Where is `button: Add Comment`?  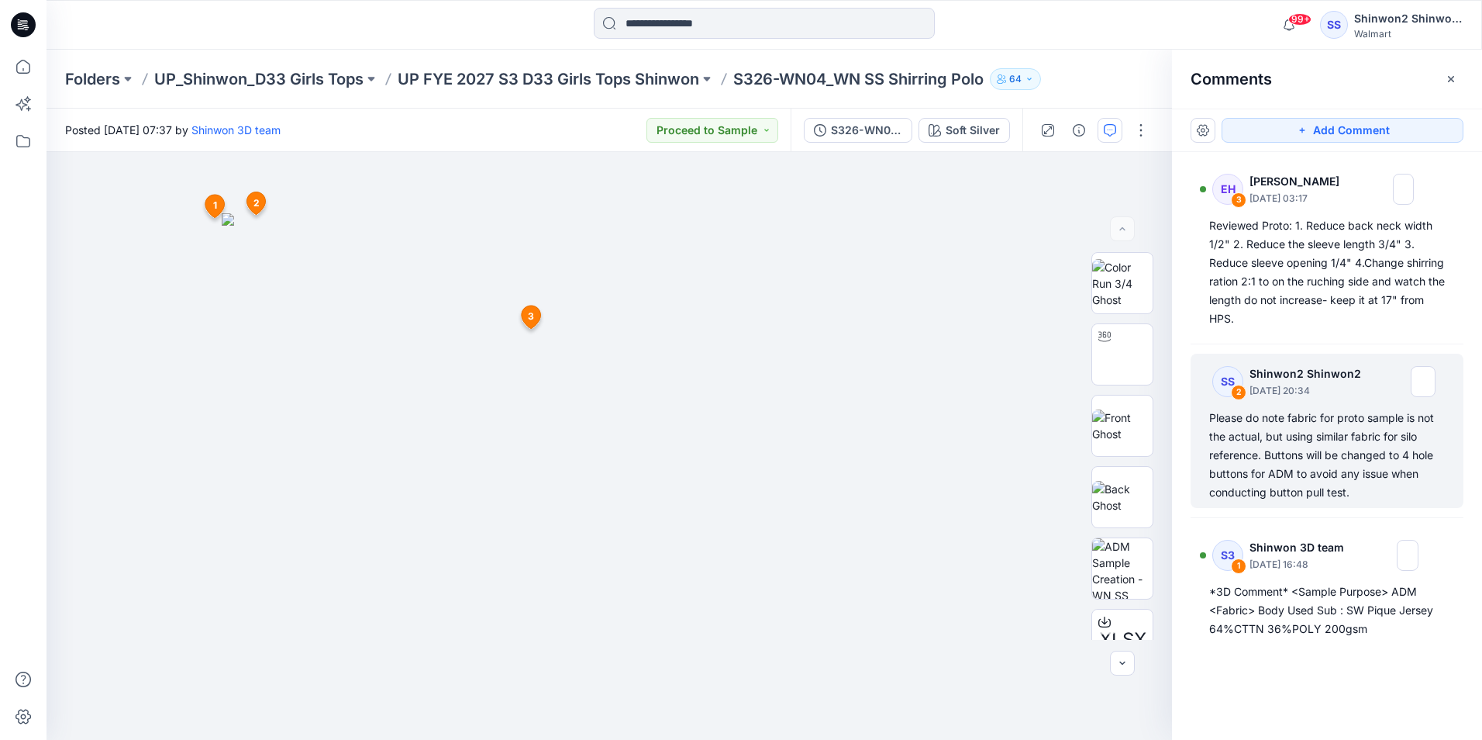
button: Add Comment is located at coordinates (1343, 130).